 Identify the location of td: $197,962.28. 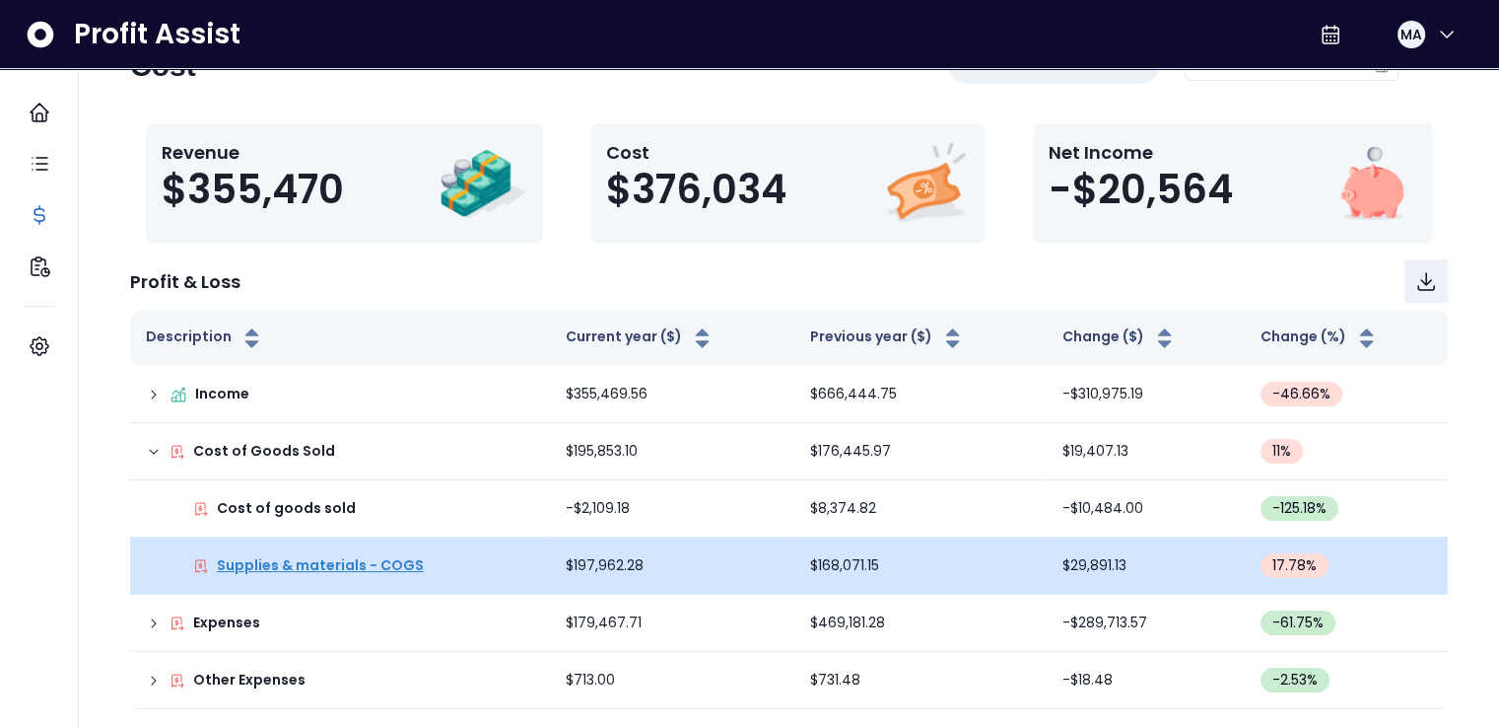
(672, 566).